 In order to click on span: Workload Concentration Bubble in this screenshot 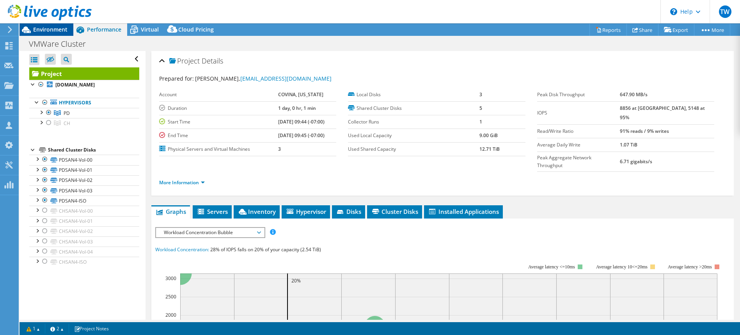, I will do `click(210, 233)`.